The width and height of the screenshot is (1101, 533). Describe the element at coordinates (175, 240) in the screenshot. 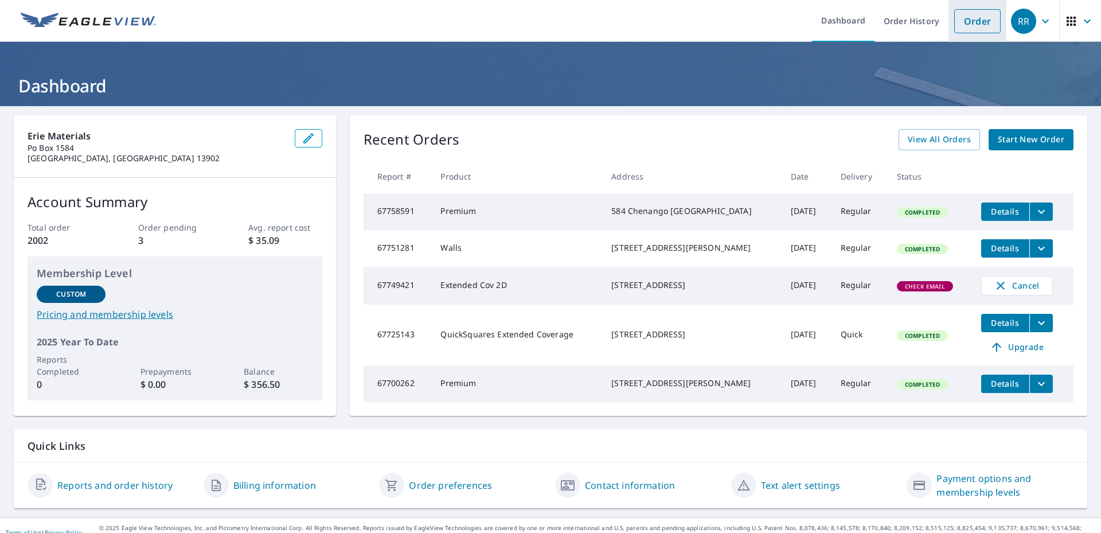

I see `p: 3` at that location.